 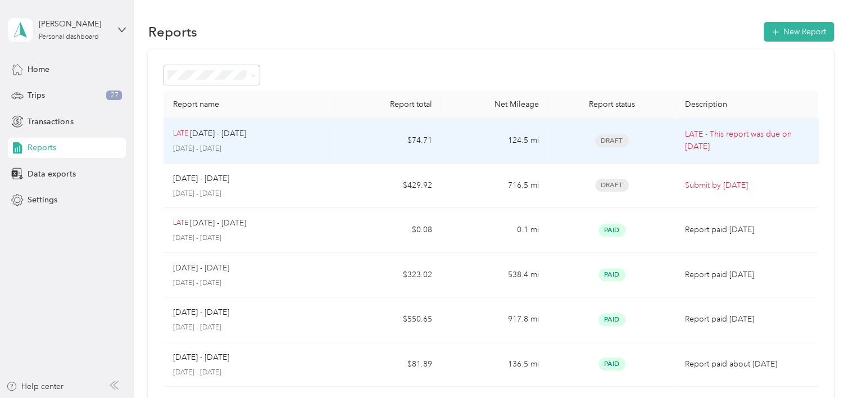 What do you see at coordinates (69, 37) in the screenshot?
I see `div: Personal dashboard` at bounding box center [69, 37].